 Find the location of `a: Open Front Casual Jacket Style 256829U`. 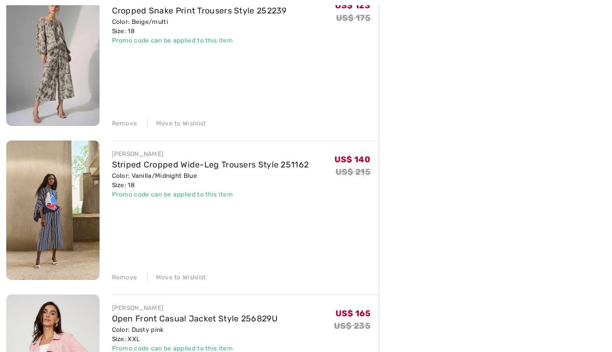

a: Open Front Casual Jacket Style 256829U is located at coordinates (195, 319).